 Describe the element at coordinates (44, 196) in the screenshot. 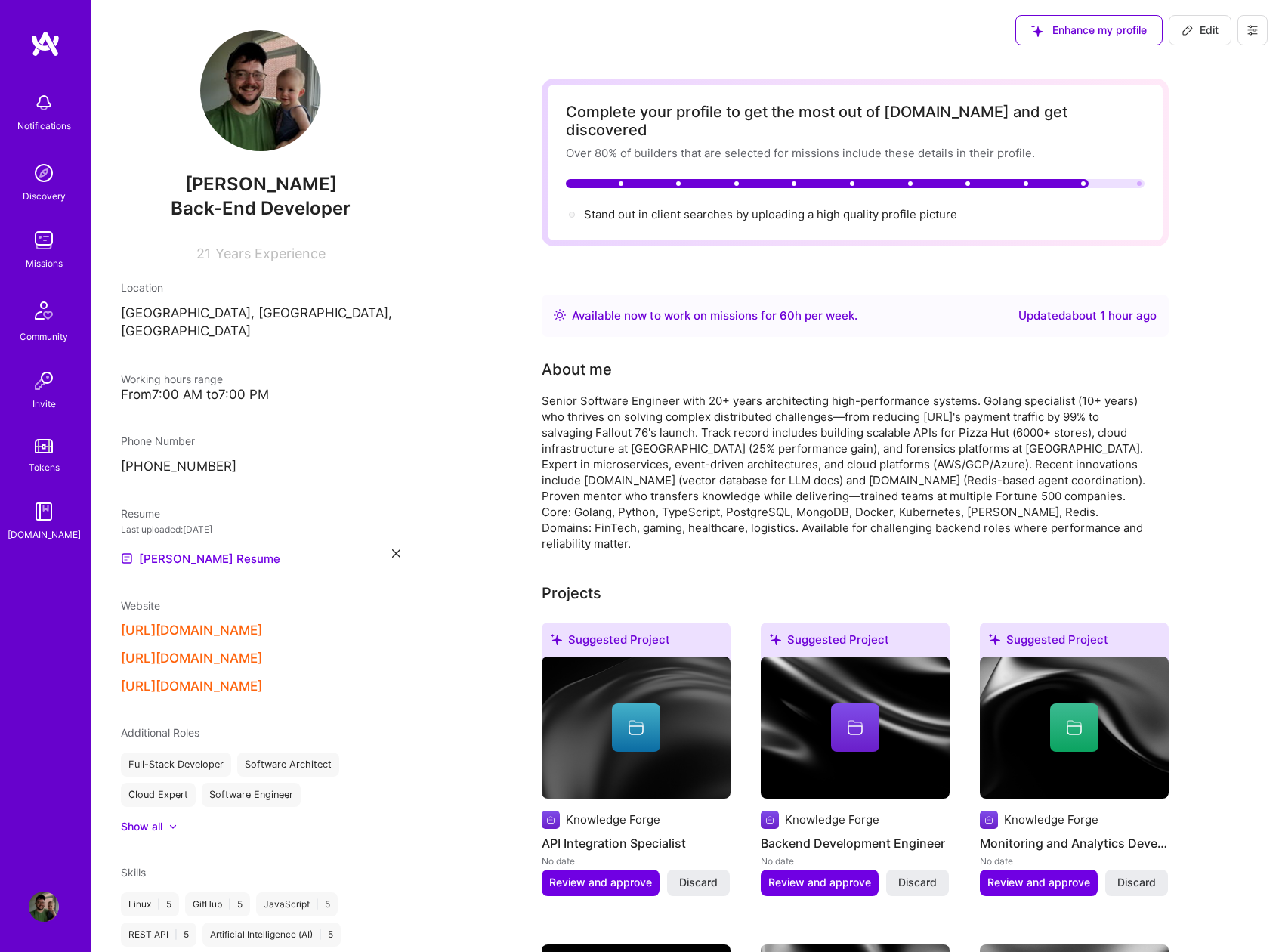

I see `div: Discovery` at that location.